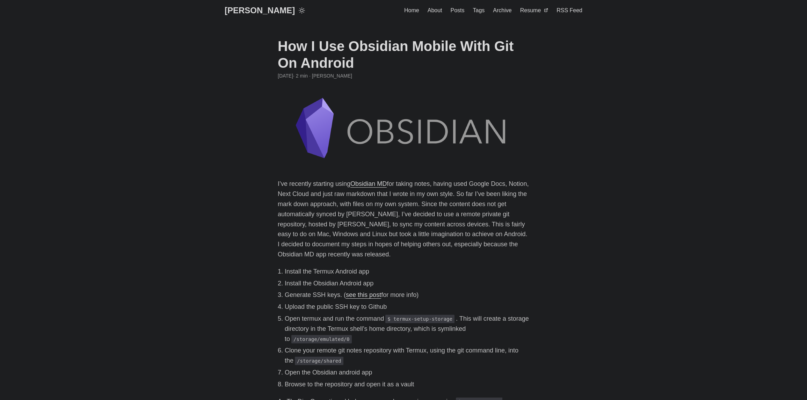 This screenshot has height=400, width=807. What do you see at coordinates (407, 372) in the screenshot?
I see `li: Open the Obsidian android app` at bounding box center [407, 372].